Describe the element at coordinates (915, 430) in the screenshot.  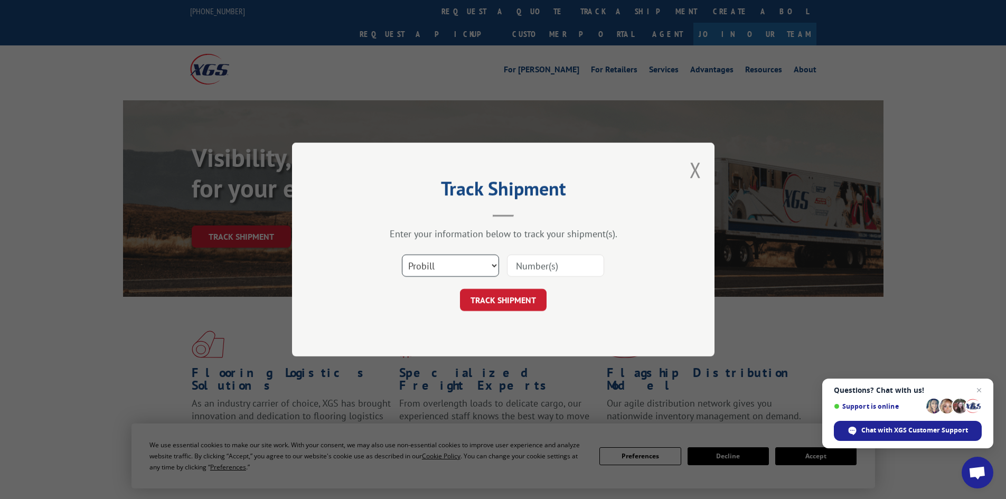
I see `span: Chat with XGS Customer Support` at that location.